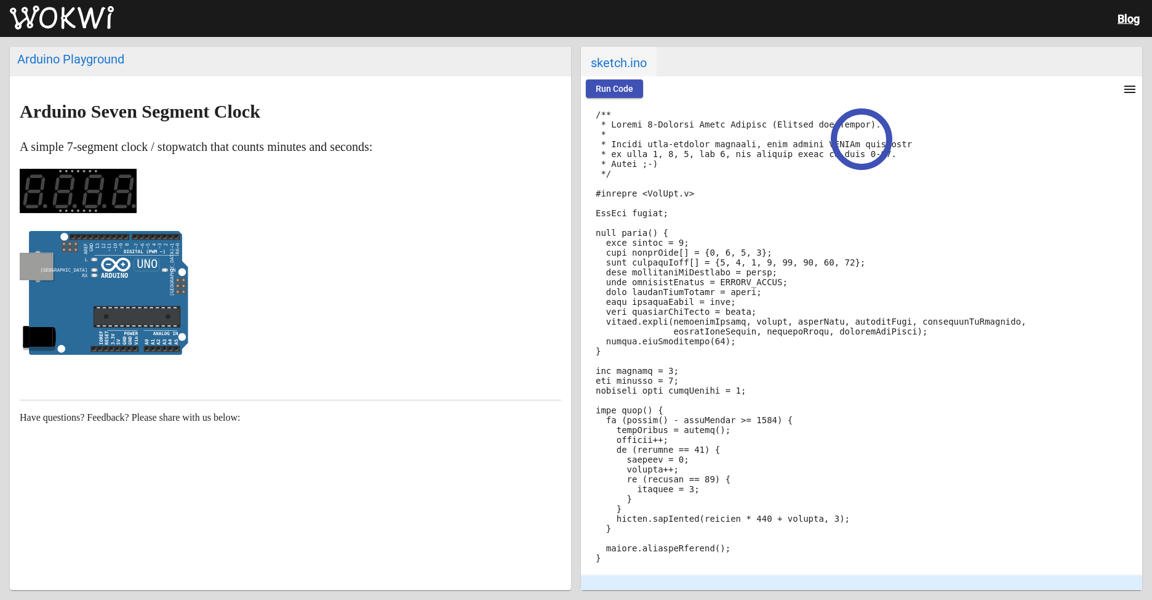 The image size is (1152, 600). I want to click on button: Run Code, so click(614, 89).